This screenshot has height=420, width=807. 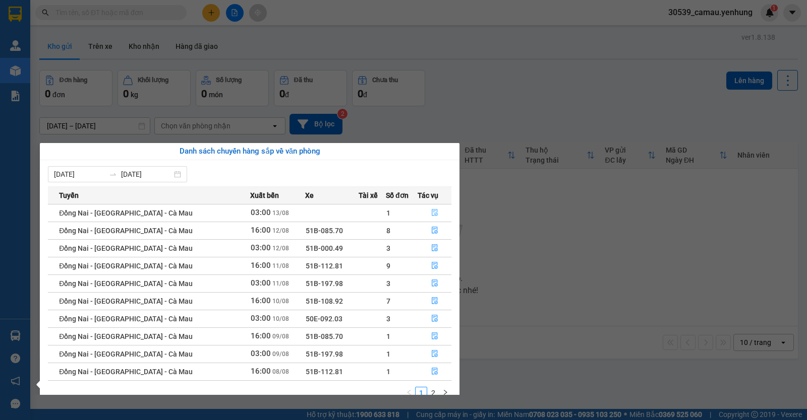 I want to click on span: 9, so click(x=388, y=266).